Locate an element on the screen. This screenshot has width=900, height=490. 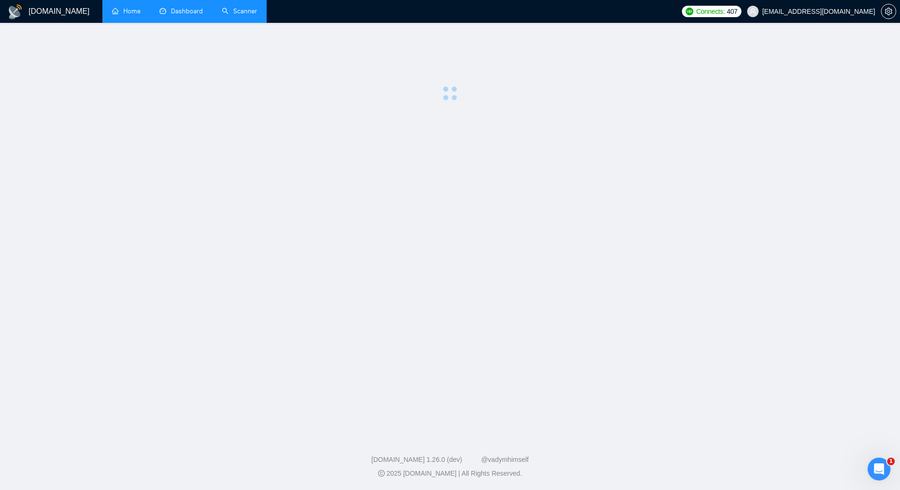
span: copyright is located at coordinates (381, 473).